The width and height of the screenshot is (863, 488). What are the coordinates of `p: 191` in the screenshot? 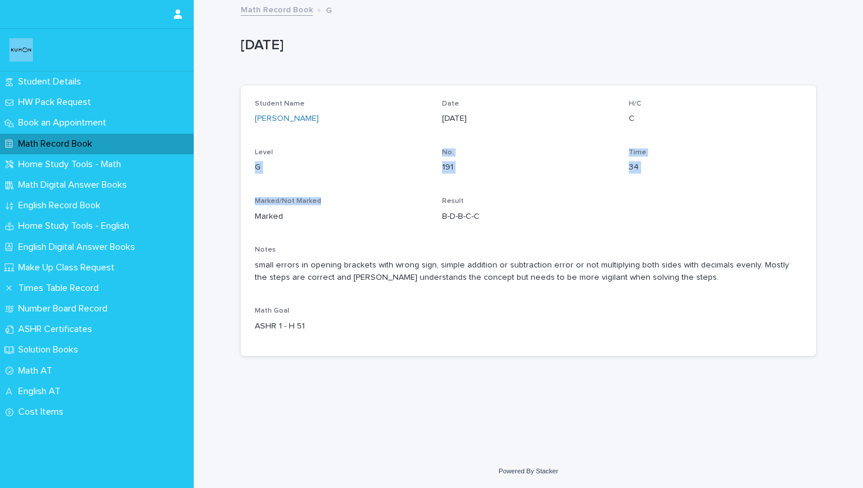 It's located at (528, 167).